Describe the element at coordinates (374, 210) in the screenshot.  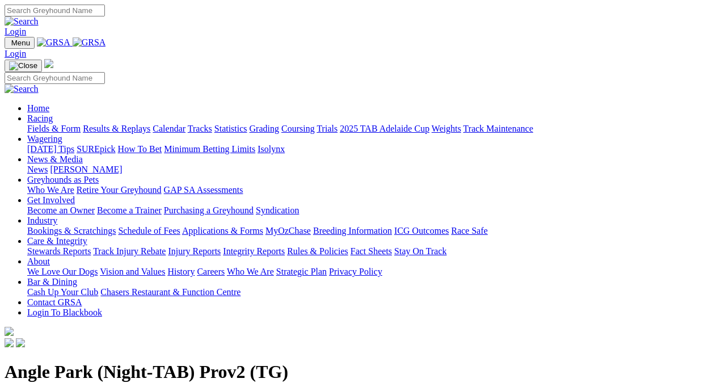
I see `div: Get Involved` at that location.